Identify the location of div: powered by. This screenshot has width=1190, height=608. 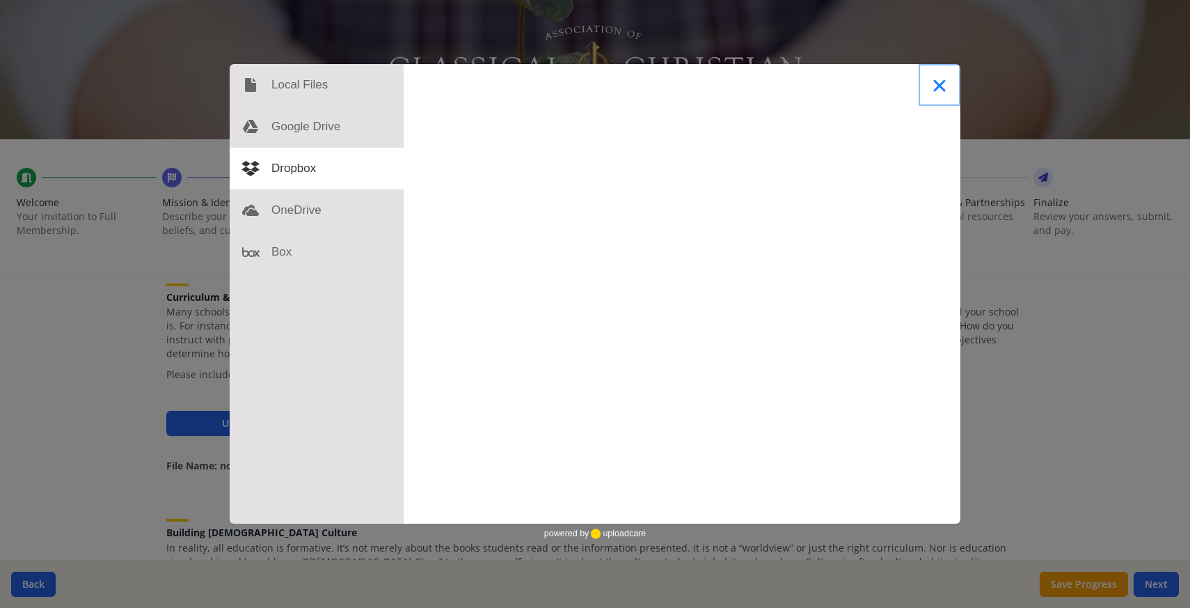
(595, 534).